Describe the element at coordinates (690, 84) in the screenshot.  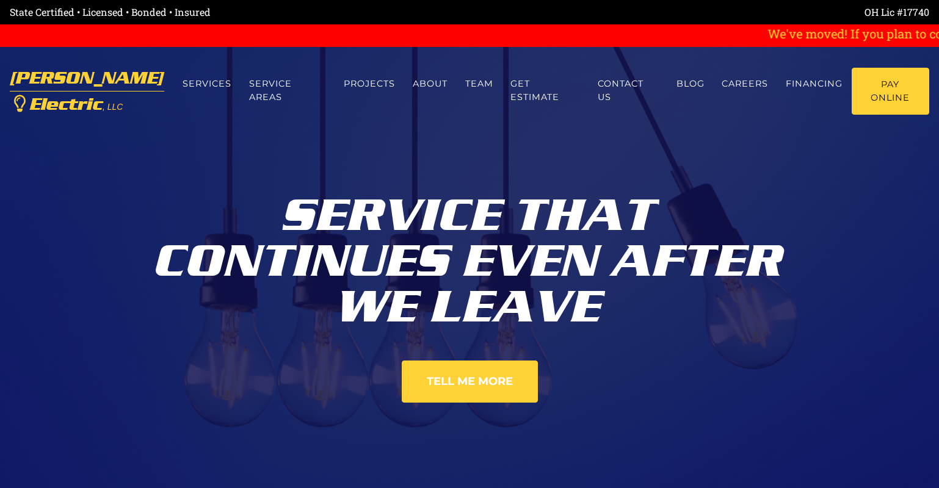
I see `a: Blog` at that location.